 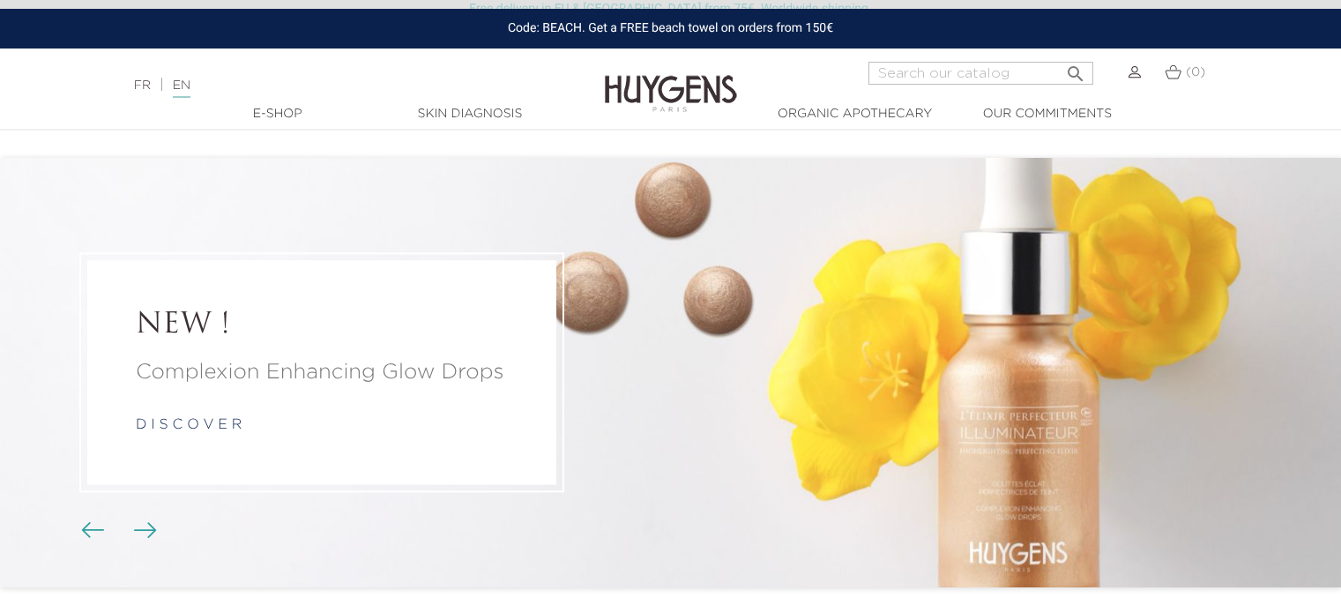 I want to click on img: Huygens, so click(x=671, y=80).